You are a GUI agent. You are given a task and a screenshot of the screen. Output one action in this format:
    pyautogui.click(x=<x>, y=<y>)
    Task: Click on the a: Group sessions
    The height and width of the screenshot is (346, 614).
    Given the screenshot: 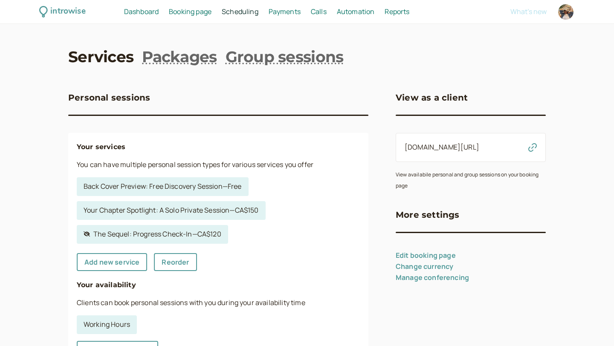 What is the action you would take?
    pyautogui.click(x=284, y=57)
    